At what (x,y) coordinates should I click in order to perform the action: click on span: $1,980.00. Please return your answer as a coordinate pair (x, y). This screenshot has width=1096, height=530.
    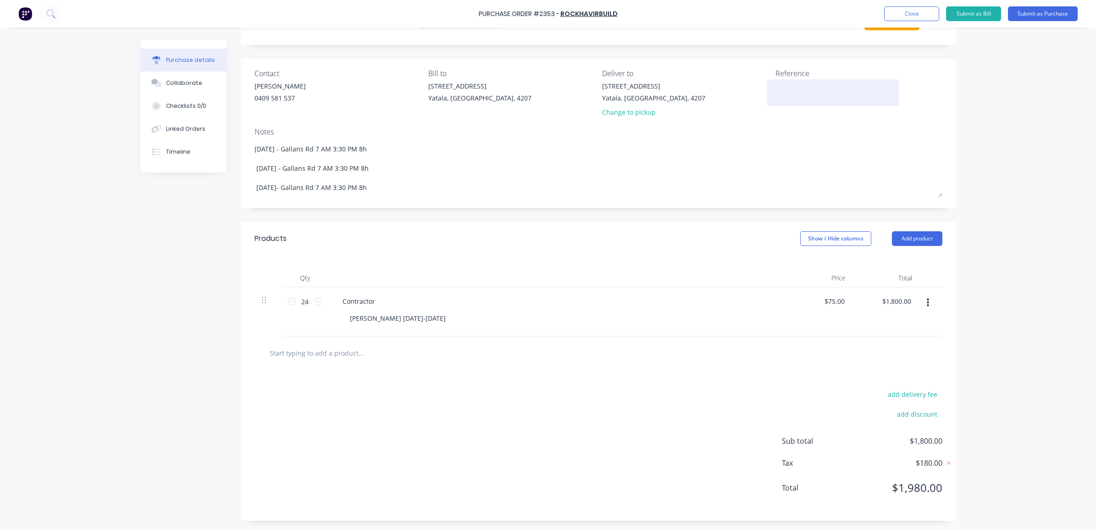
    Looking at the image, I should click on (896, 487).